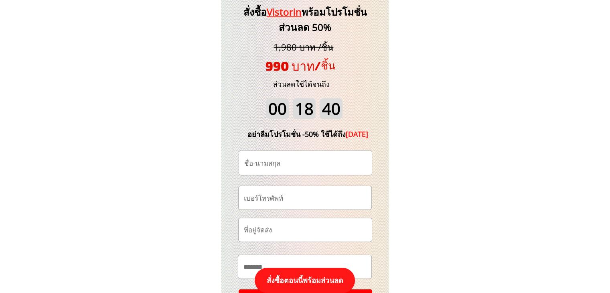 The width and height of the screenshot is (610, 293). What do you see at coordinates (290, 65) in the screenshot?
I see `span: 990 บาท` at bounding box center [290, 65].